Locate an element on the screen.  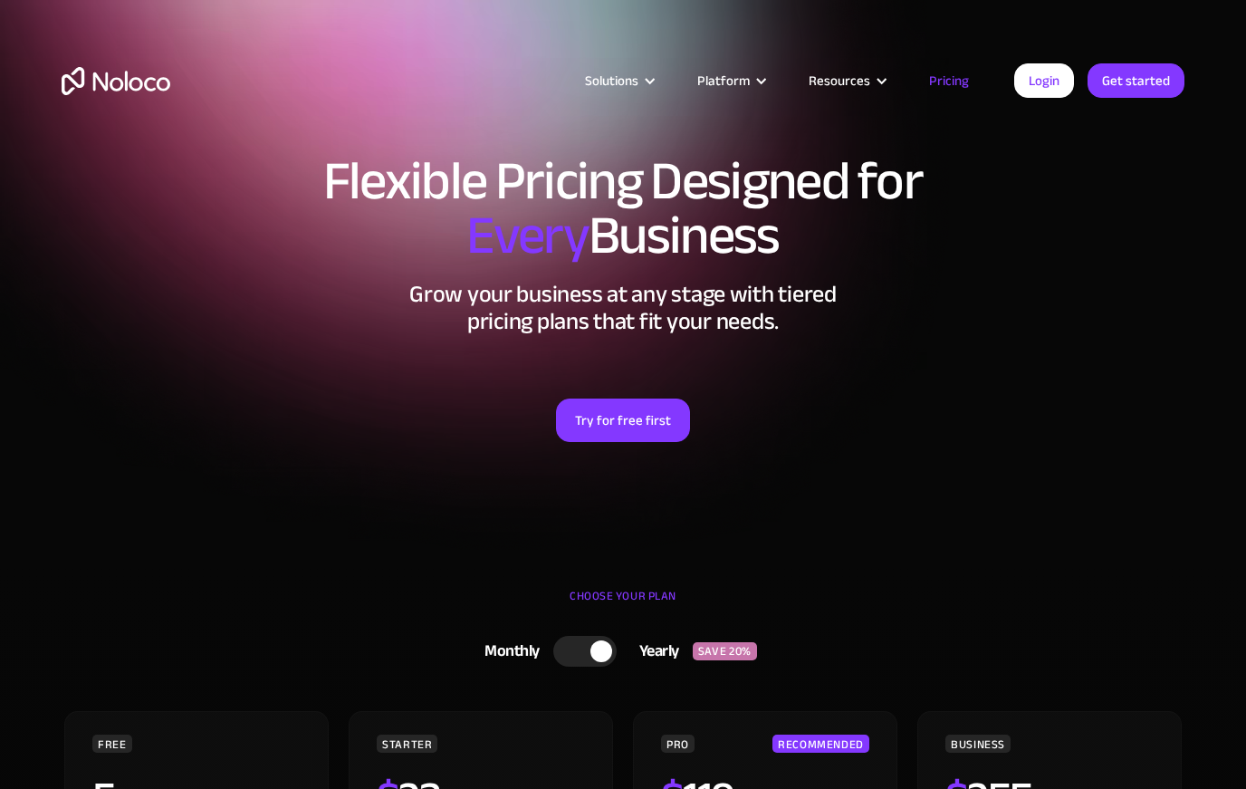
div: BUSINESS is located at coordinates (978, 743).